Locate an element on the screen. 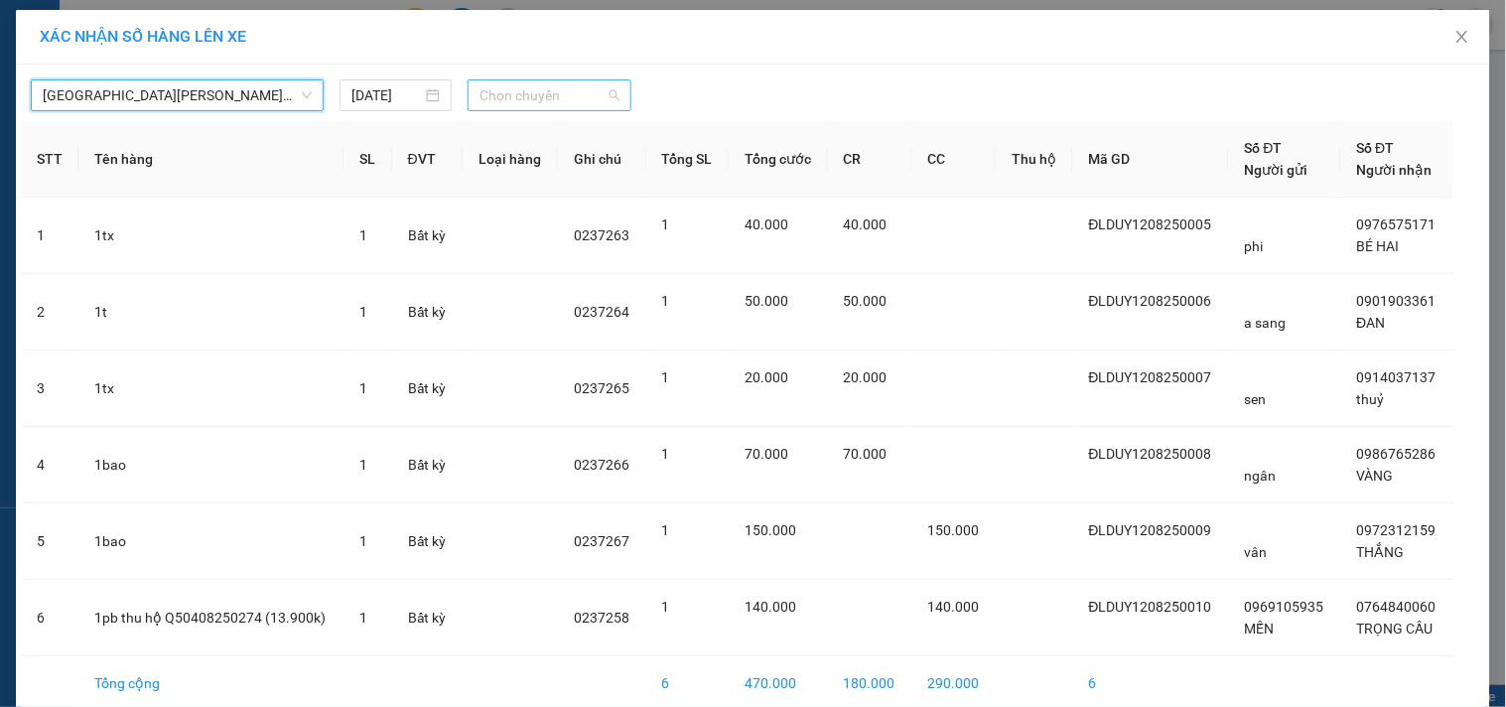 The width and height of the screenshot is (1506, 707). span: 0914037137 is located at coordinates (1397, 377).